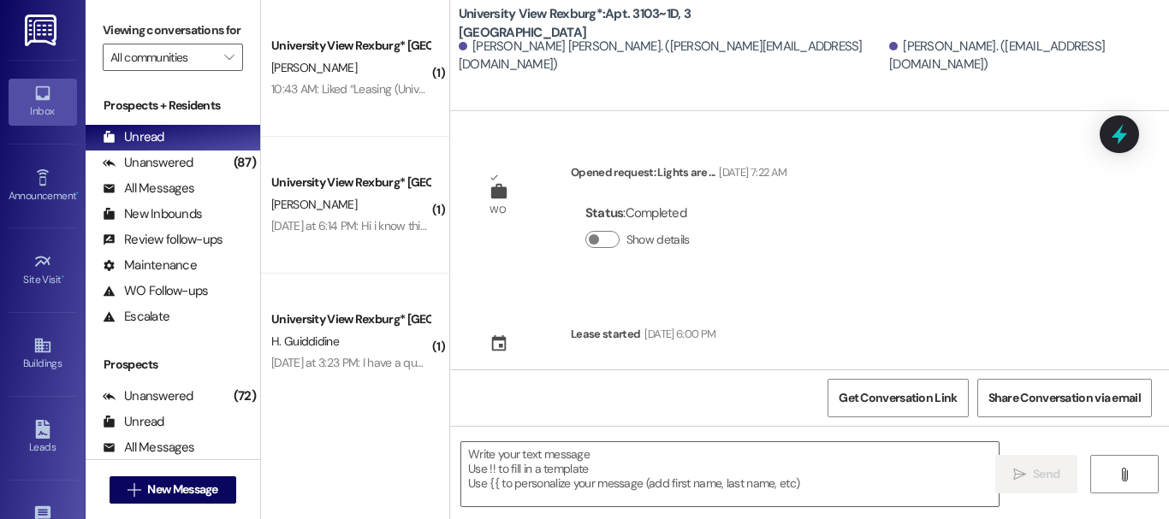  Describe the element at coordinates (305, 341) in the screenshot. I see `span: H. Guiddidine` at that location.